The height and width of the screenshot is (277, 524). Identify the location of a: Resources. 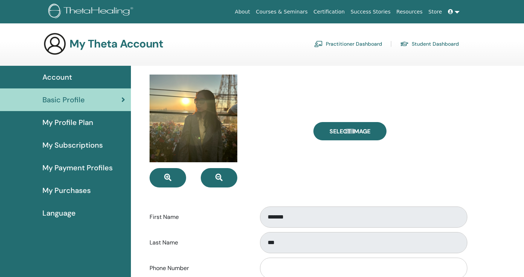
(409, 12).